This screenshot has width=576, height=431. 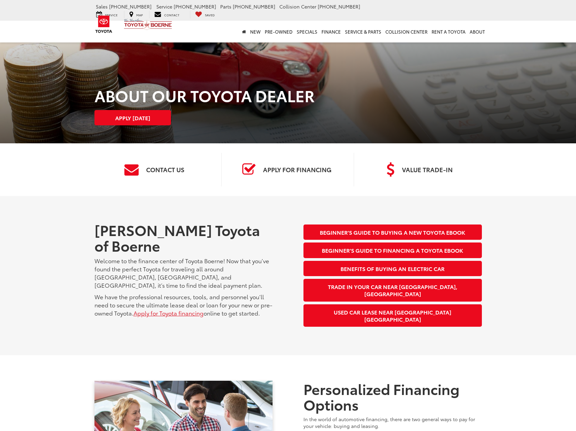 What do you see at coordinates (393, 250) in the screenshot?
I see `a: Beginner’s Guide to Financing a Toyota eBook` at bounding box center [393, 250].